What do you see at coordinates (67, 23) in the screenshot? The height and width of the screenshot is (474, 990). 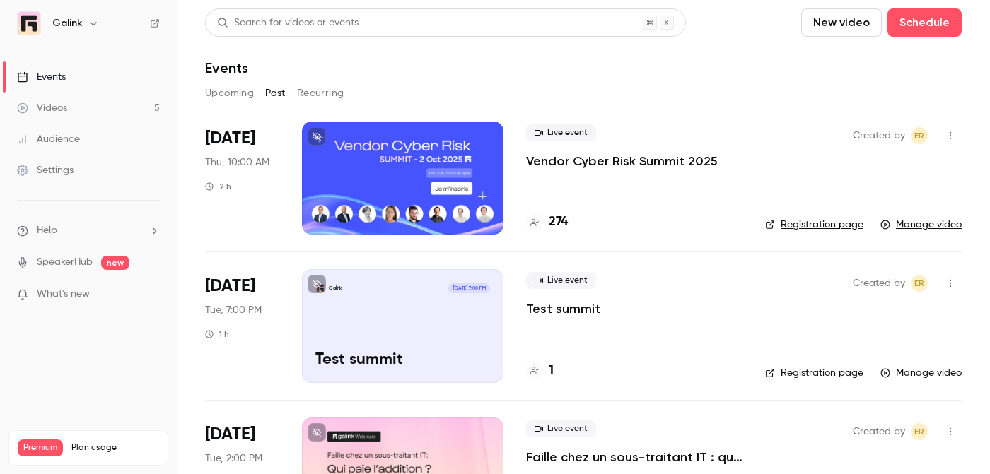 I see `h6: Galink` at bounding box center [67, 23].